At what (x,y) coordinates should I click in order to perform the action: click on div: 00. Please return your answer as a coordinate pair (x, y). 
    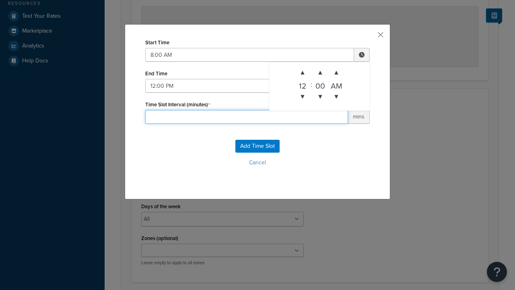
    Looking at the image, I should click on (320, 85).